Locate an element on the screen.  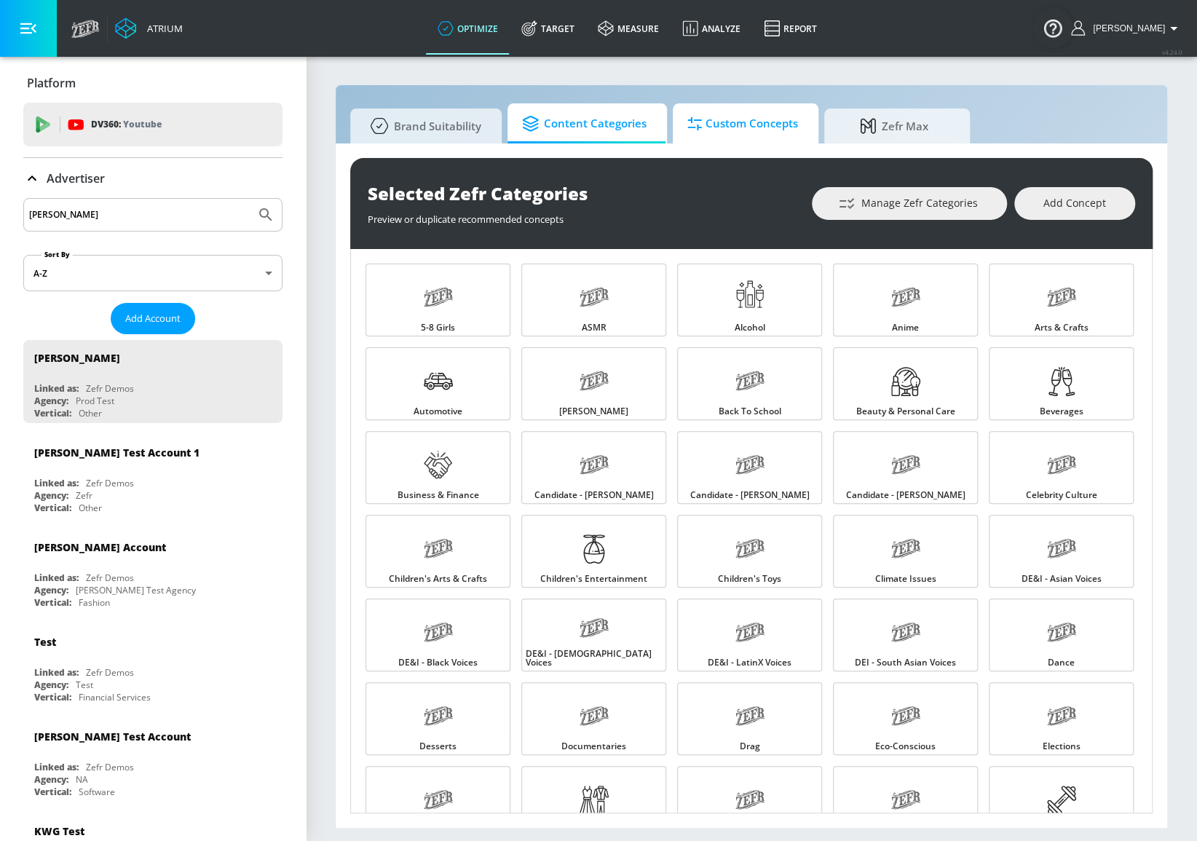
div: Advertiser is located at coordinates (153, 178).